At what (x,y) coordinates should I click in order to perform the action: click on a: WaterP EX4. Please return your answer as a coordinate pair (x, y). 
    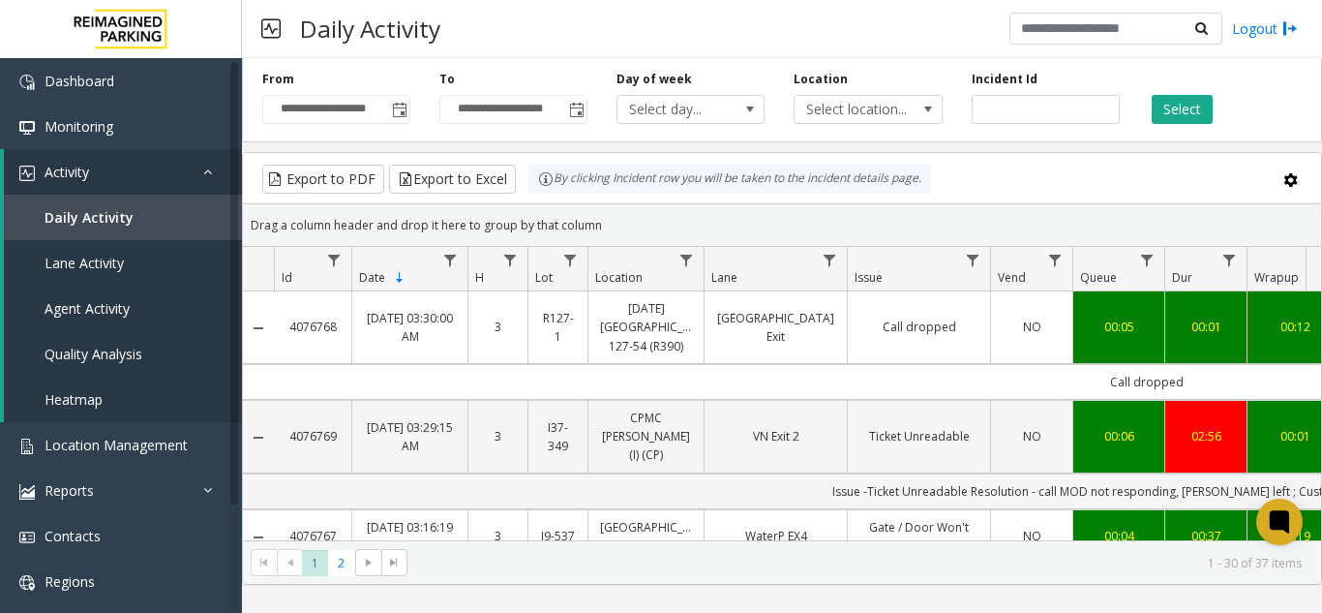
    Looking at the image, I should click on (775, 535).